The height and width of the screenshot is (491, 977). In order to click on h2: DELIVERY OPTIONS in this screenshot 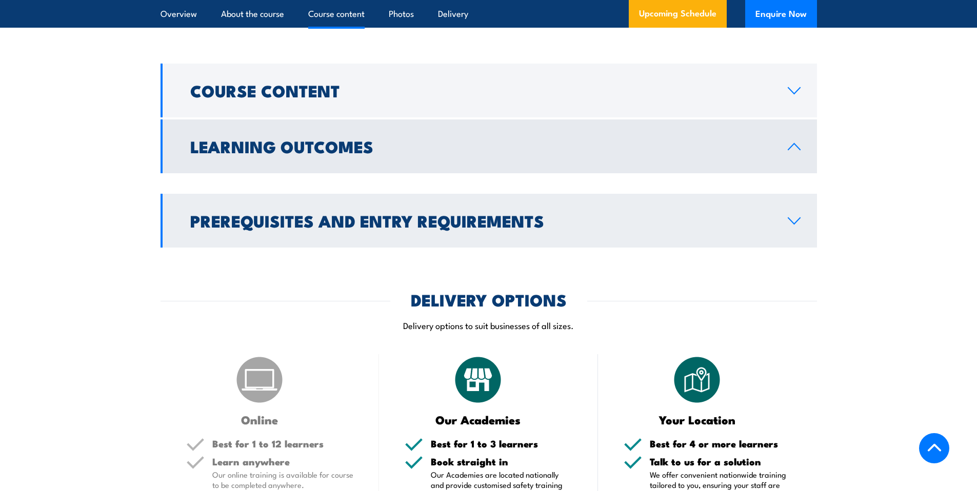, I will do `click(489, 300)`.